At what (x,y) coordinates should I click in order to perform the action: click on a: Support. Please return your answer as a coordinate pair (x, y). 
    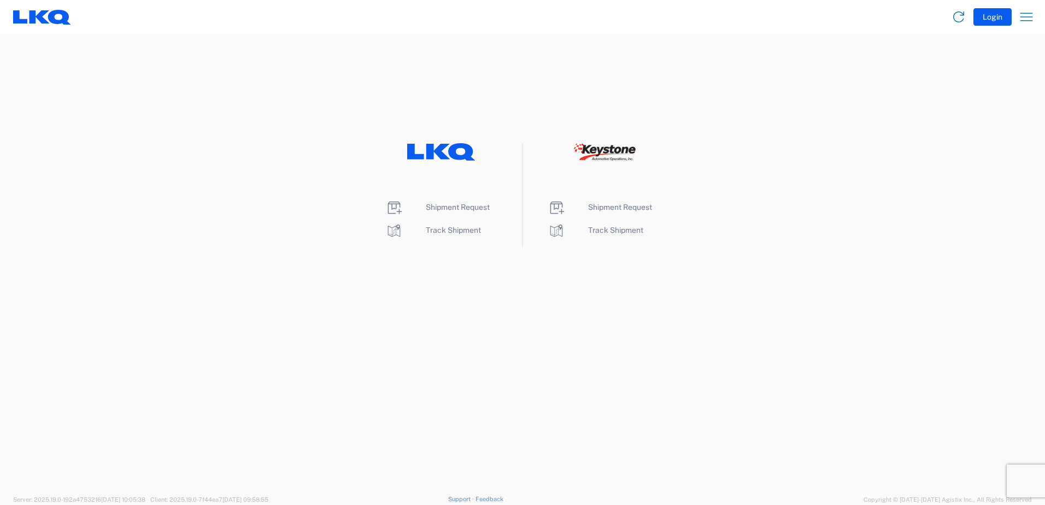
    Looking at the image, I should click on (462, 499).